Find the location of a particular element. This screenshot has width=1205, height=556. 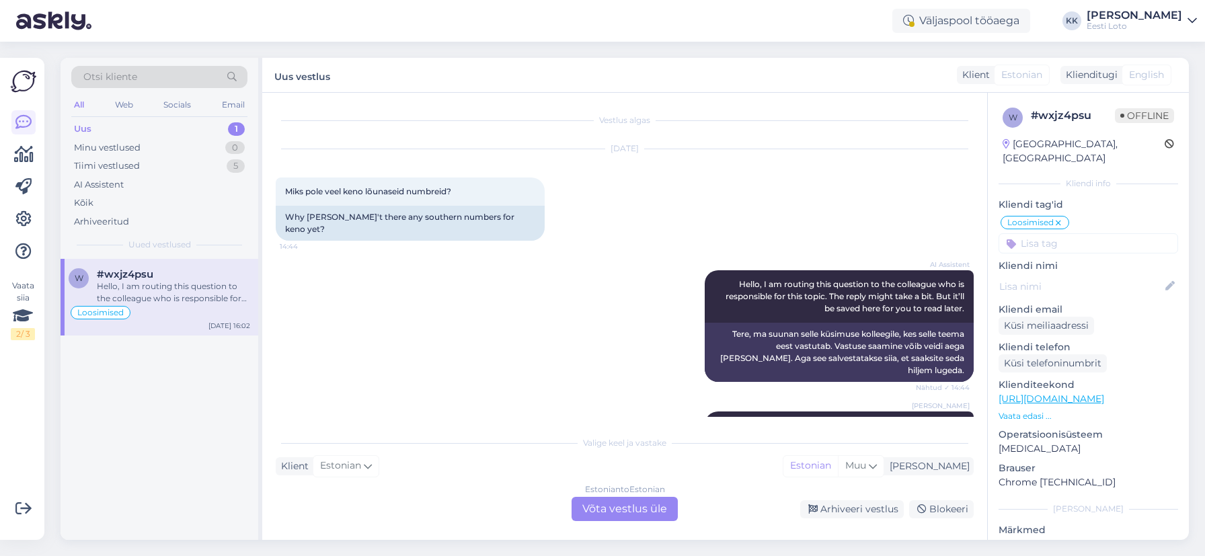

div: Kõik is located at coordinates (83, 203).